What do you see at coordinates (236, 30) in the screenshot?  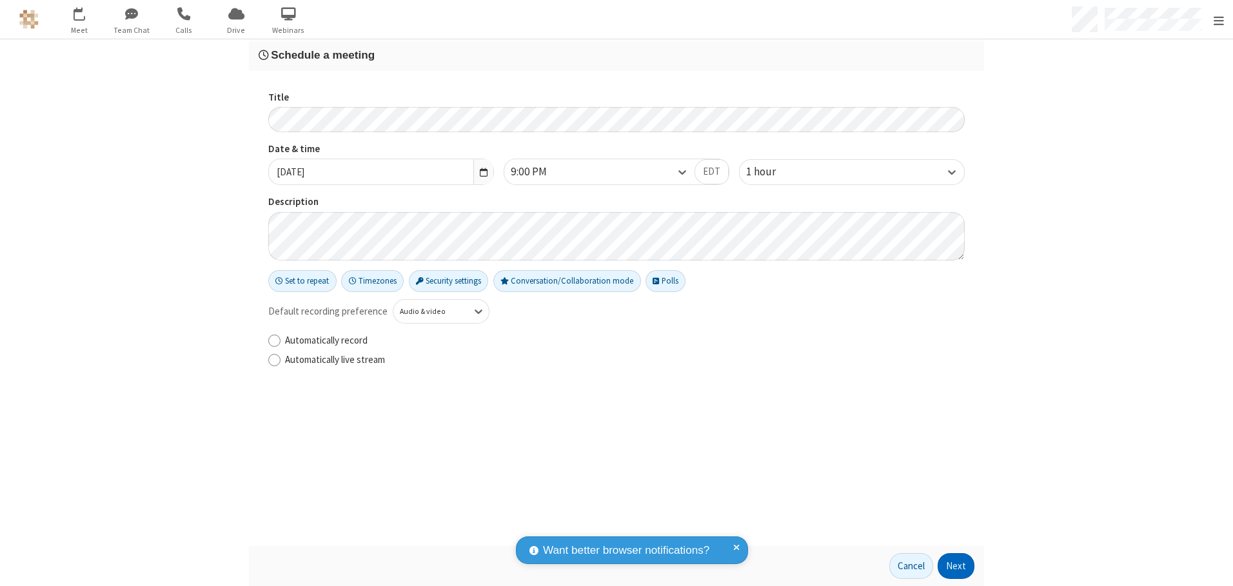 I see `span: Drive` at bounding box center [236, 30].